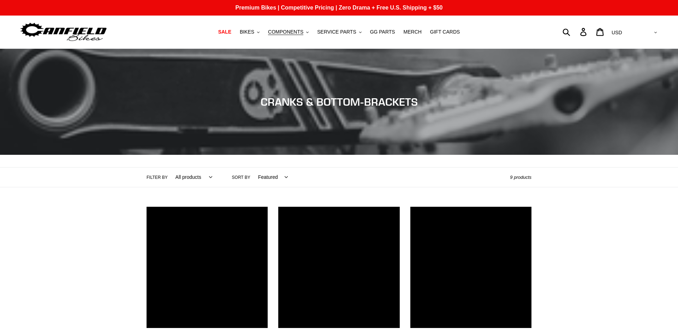  What do you see at coordinates (521, 177) in the screenshot?
I see `span: 9 products` at bounding box center [521, 177].